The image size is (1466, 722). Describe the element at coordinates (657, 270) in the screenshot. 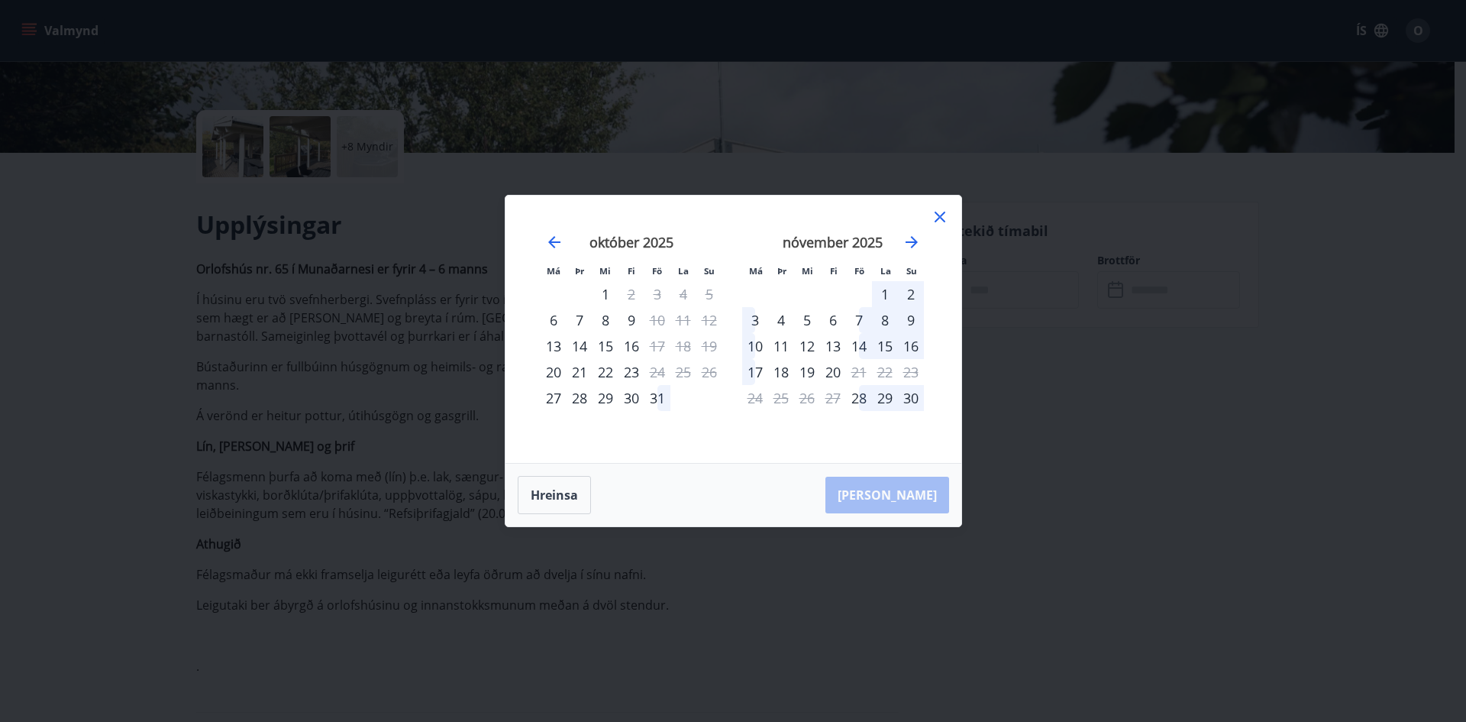

I see `small: Fö` at that location.